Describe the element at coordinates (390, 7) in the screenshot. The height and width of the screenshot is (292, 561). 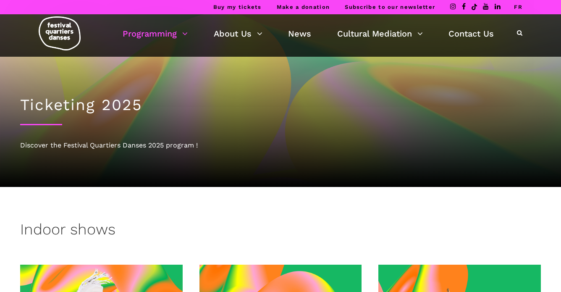
I see `a: Subscribe to our newsletter` at that location.